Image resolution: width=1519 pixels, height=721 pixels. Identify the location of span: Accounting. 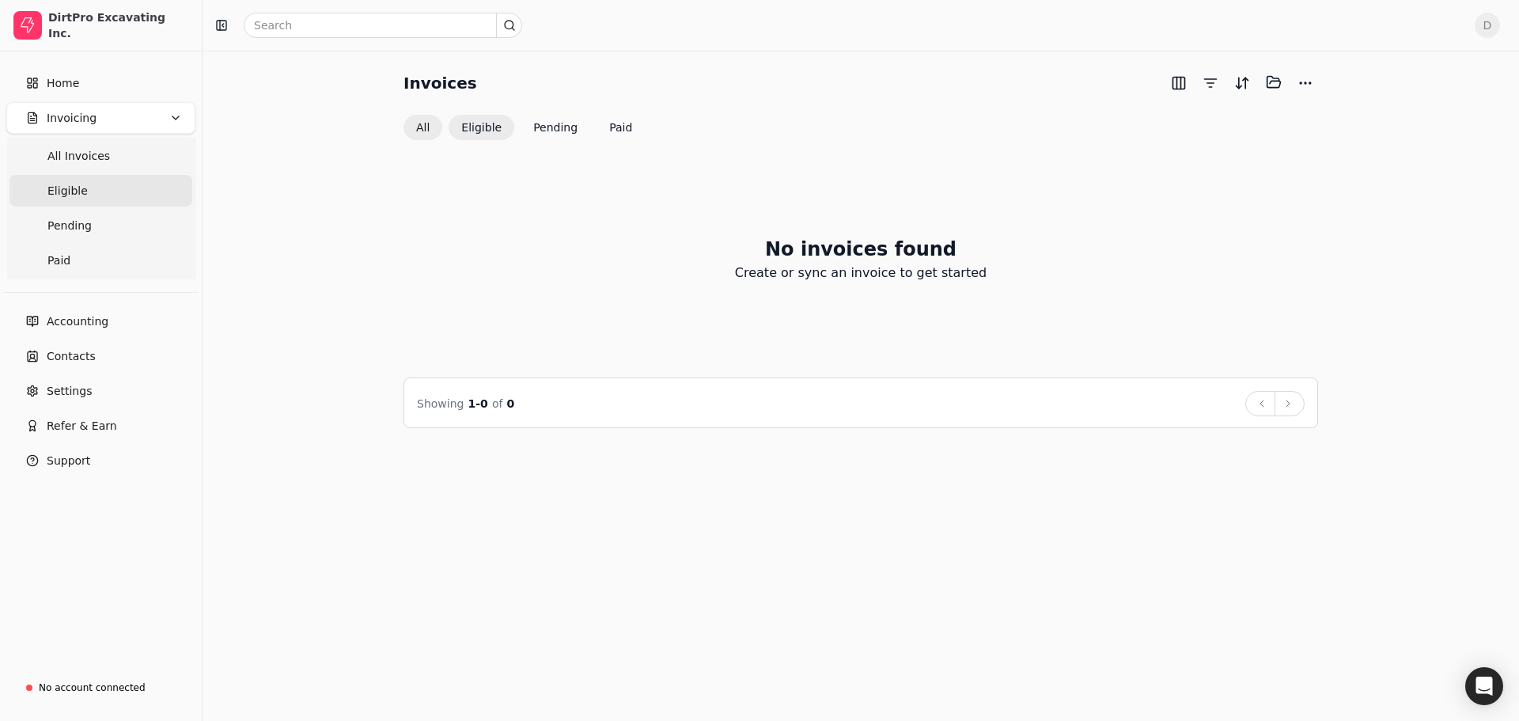
(78, 321).